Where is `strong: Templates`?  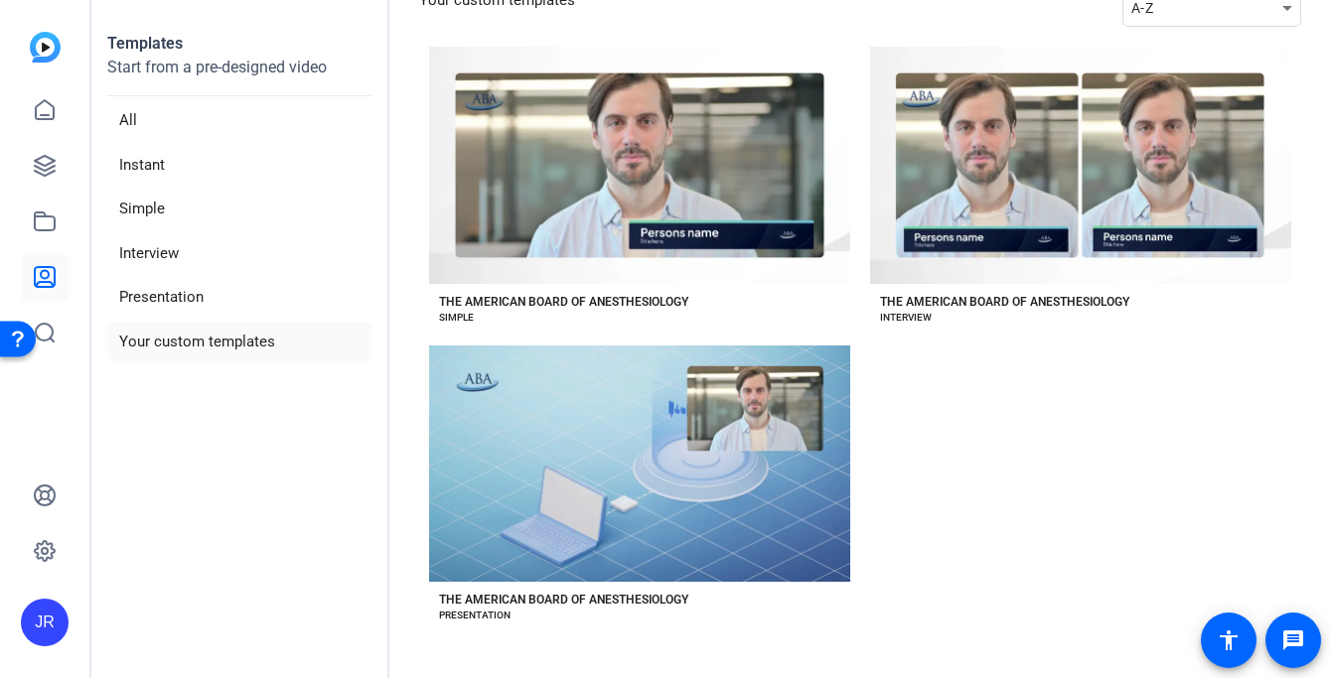 strong: Templates is located at coordinates (145, 43).